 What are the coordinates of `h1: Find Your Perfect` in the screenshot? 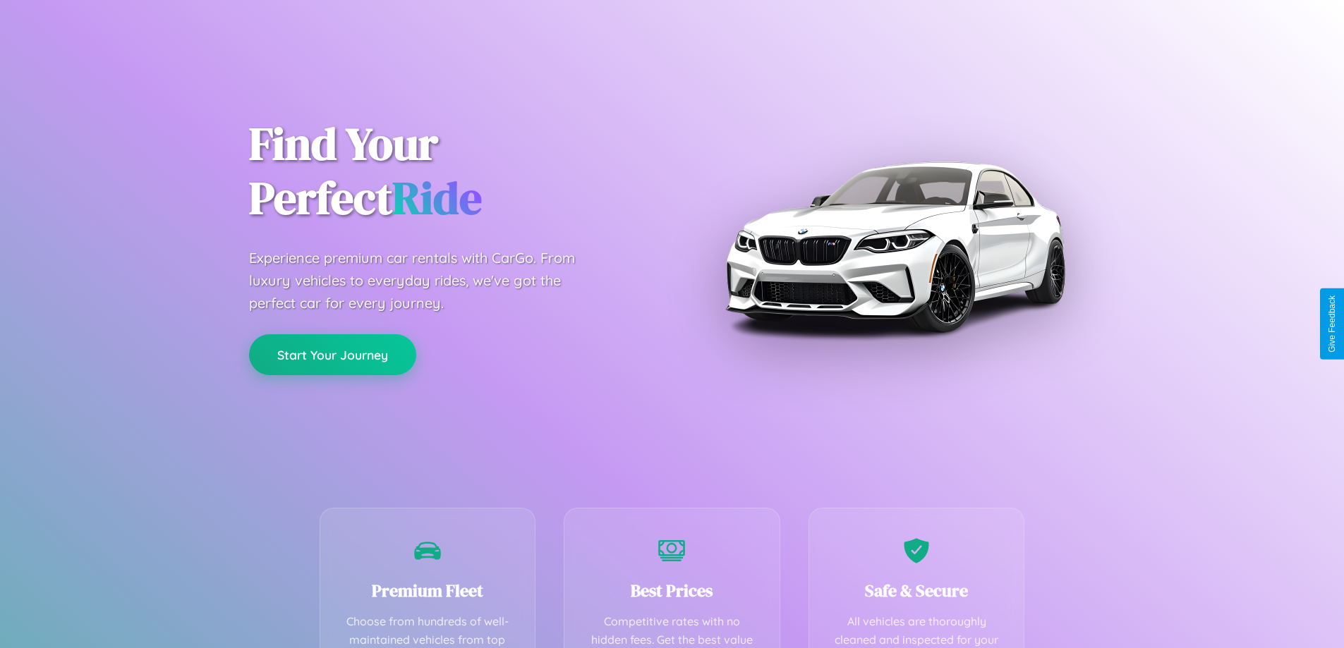 It's located at (450, 171).